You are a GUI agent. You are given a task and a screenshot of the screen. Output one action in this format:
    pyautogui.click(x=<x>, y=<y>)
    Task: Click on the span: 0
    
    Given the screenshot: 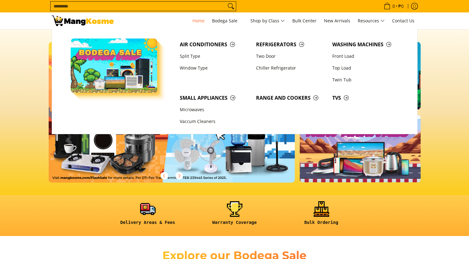 What is the action you would take?
    pyautogui.click(x=394, y=6)
    